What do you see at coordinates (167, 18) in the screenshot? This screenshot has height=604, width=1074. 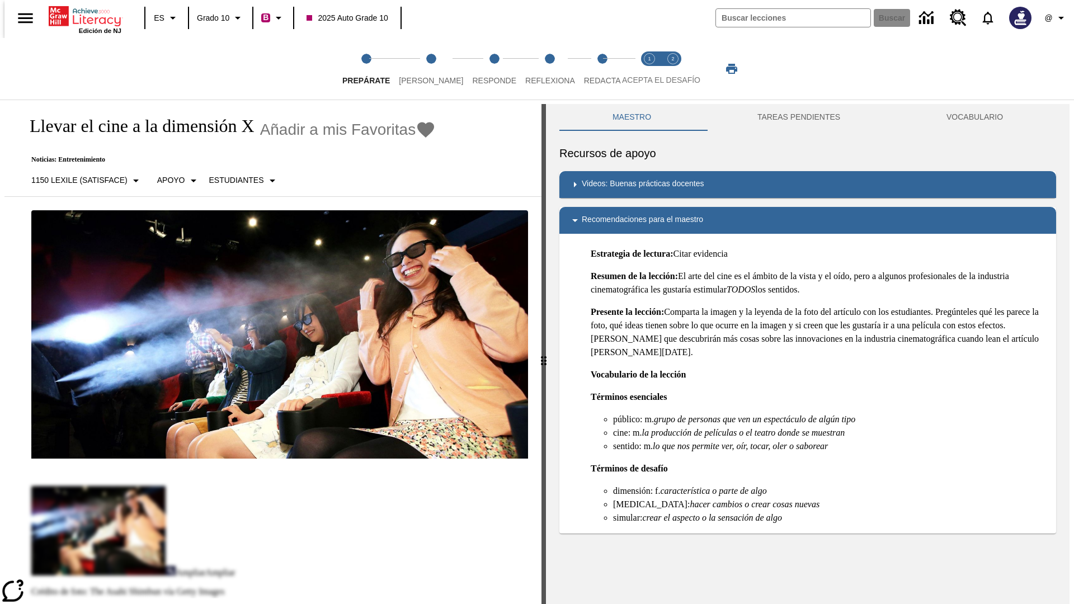 I see `button: Lenguaje: ES, Selecciona un idioma` at bounding box center [167, 18].